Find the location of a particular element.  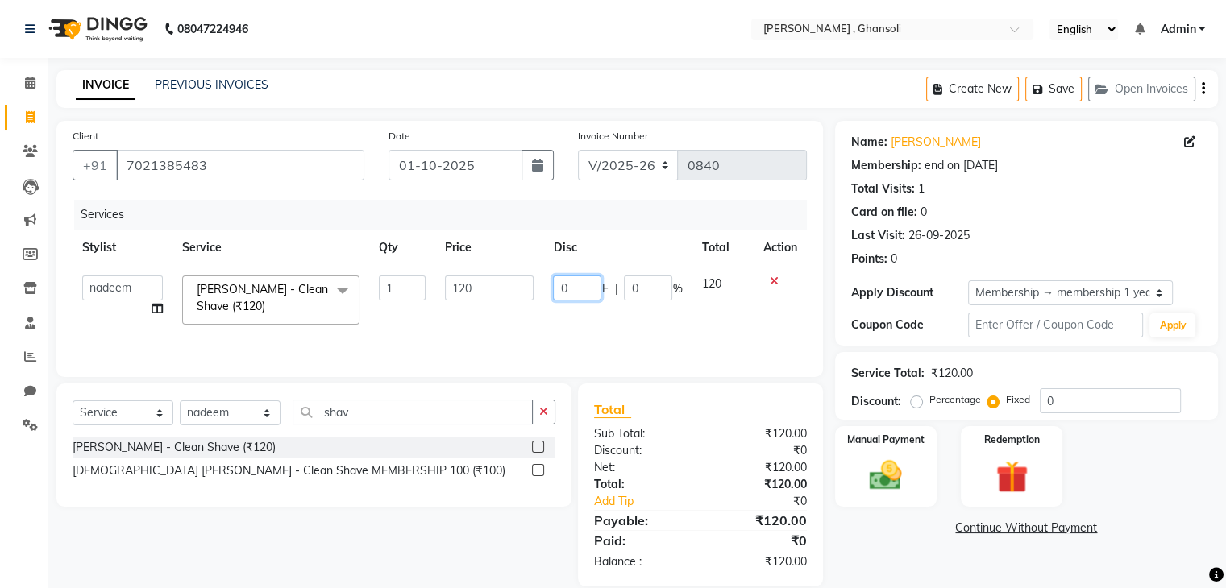

img: logo is located at coordinates (96, 29).